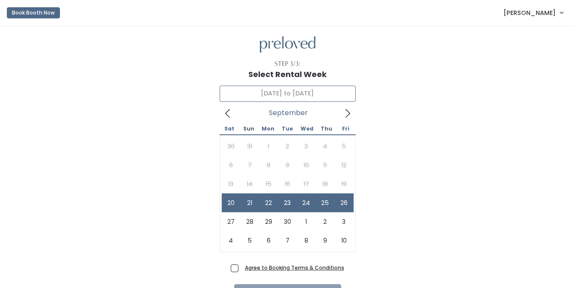 This screenshot has width=575, height=288. I want to click on span: Wed, so click(306, 129).